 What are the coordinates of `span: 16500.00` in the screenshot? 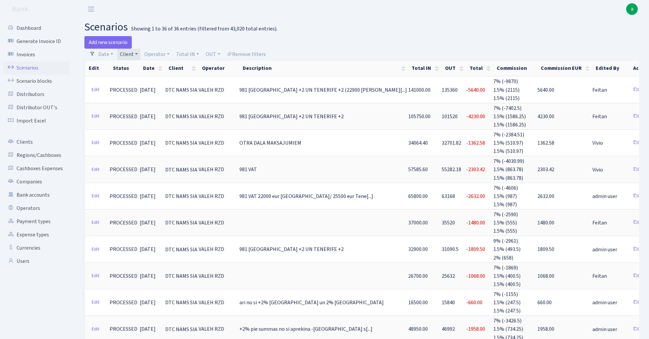 It's located at (418, 303).